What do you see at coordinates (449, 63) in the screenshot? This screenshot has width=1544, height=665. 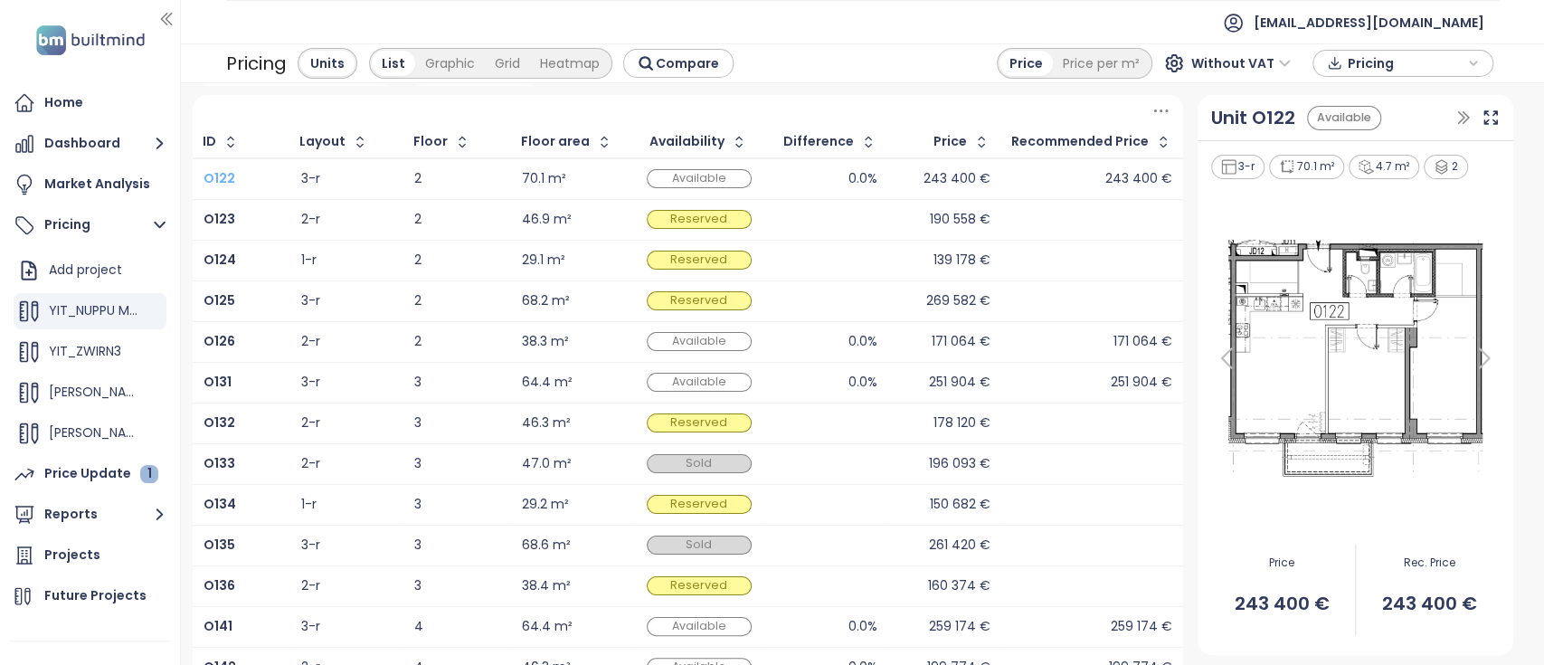 I see `div: Graphic` at bounding box center [449, 63].